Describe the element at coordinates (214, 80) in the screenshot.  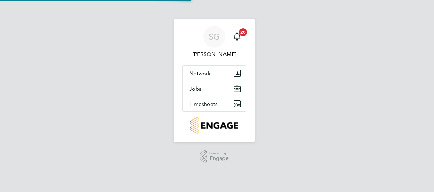
I see `nav: Main navigation` at that location.